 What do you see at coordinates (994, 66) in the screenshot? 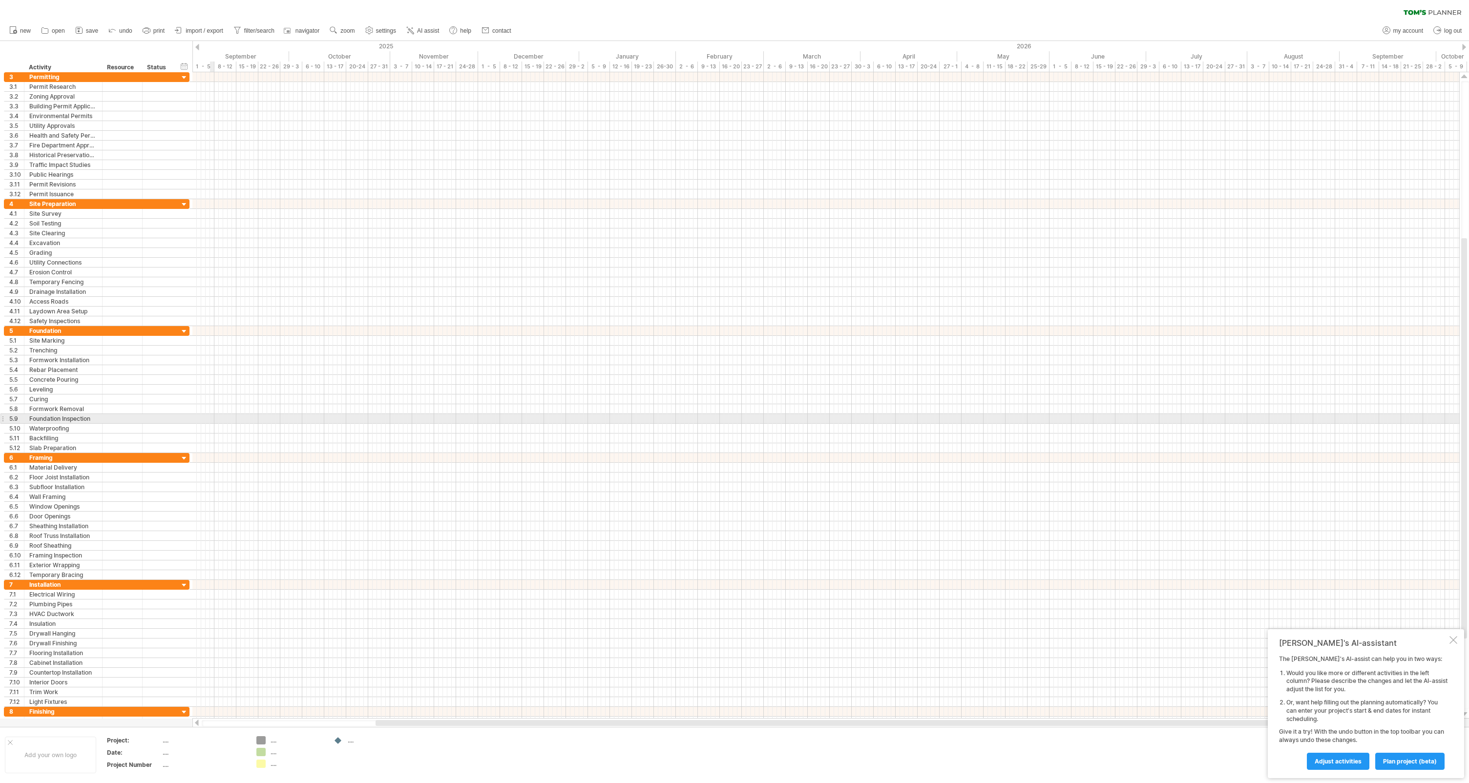
I see `div: 11 - 15` at bounding box center [994, 66].